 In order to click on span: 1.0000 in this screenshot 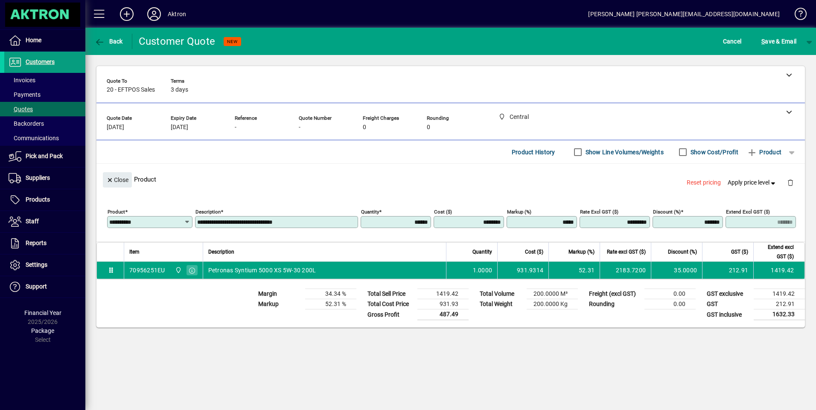, I will do `click(482, 270)`.